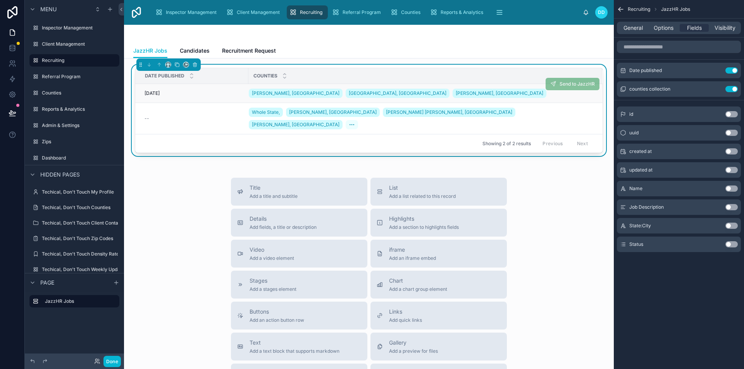  What do you see at coordinates (112, 362) in the screenshot?
I see `button: Done` at bounding box center [112, 362].